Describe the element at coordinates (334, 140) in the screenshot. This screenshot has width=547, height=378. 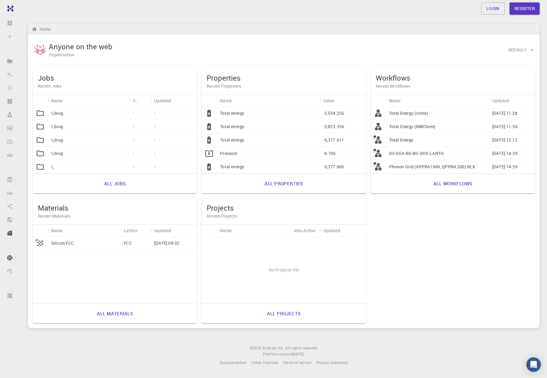
I see `p: -5,377.611` at that location.